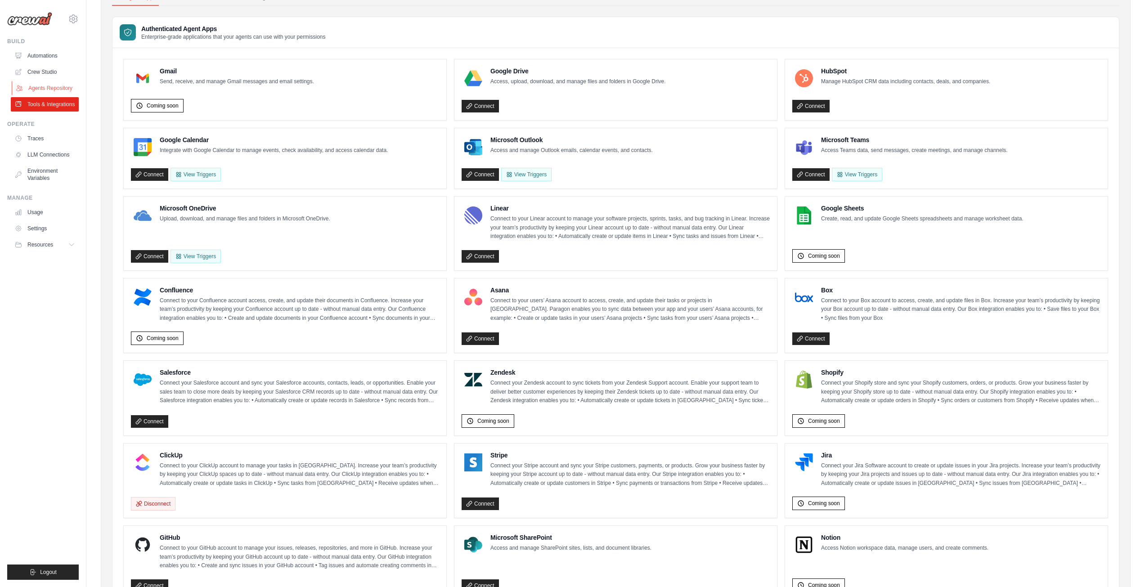 Image resolution: width=1145 pixels, height=587 pixels. Describe the element at coordinates (43, 41) in the screenshot. I see `div: Build` at that location.